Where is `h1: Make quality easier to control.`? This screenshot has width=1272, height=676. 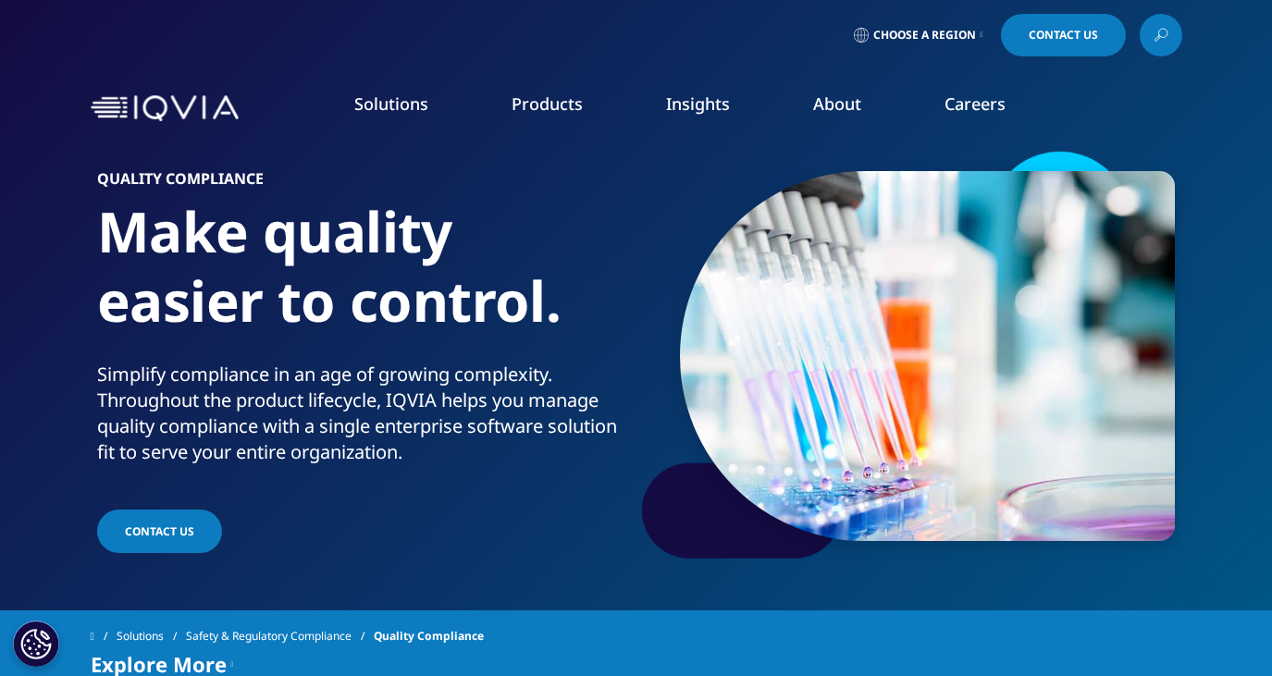
h1: Make quality easier to control. is located at coordinates (363, 279).